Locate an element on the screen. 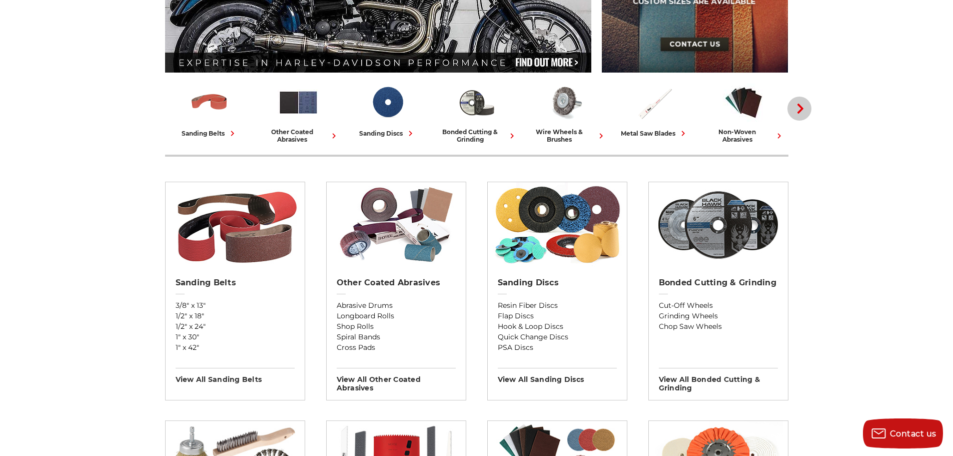 This screenshot has width=953, height=456. h3: View All sanding belts is located at coordinates (235, 376).